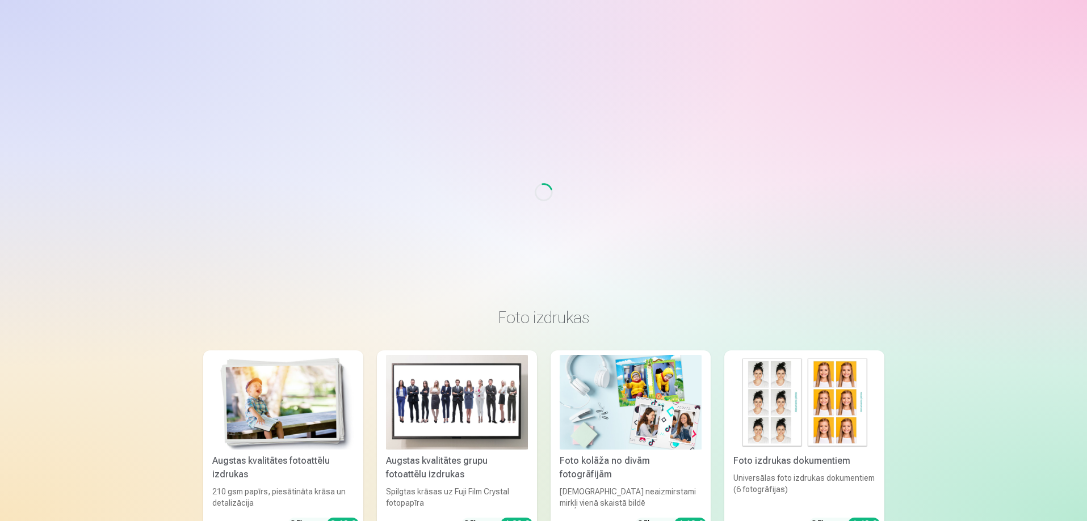 The image size is (1087, 521). Describe the element at coordinates (630, 402) in the screenshot. I see `img: Foto kolāža no divām fotogrāfijām` at that location.